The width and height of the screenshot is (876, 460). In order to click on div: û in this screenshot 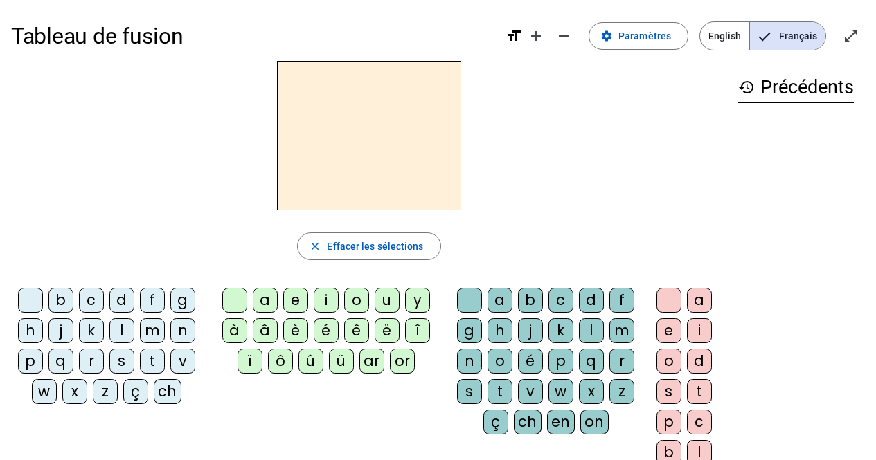, I will do `click(311, 361)`.